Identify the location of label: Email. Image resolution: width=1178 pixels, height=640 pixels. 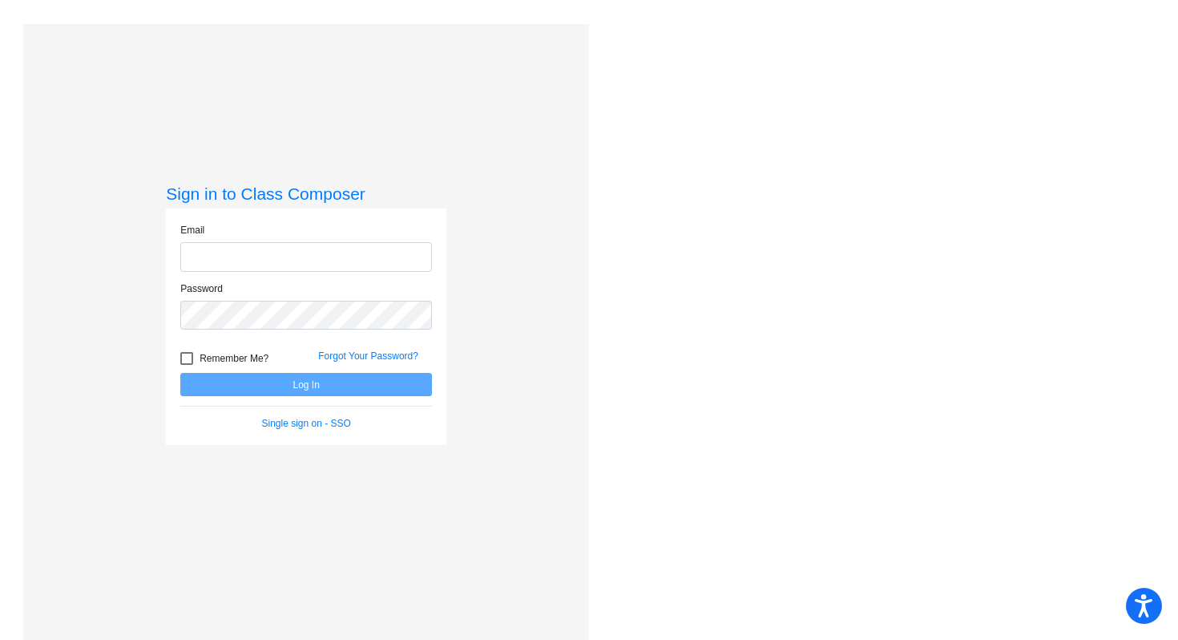
(192, 230).